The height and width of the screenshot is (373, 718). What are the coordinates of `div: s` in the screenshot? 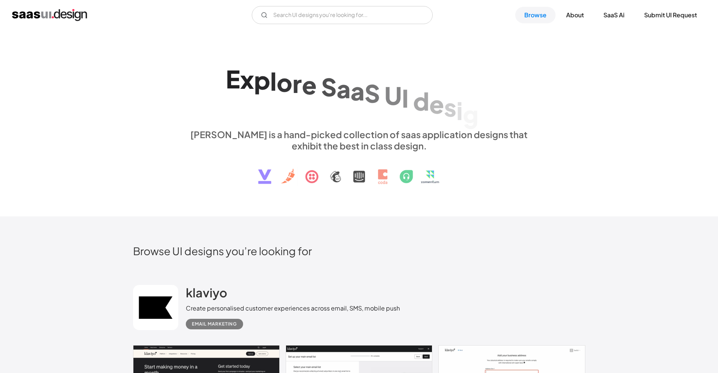 It's located at (450, 107).